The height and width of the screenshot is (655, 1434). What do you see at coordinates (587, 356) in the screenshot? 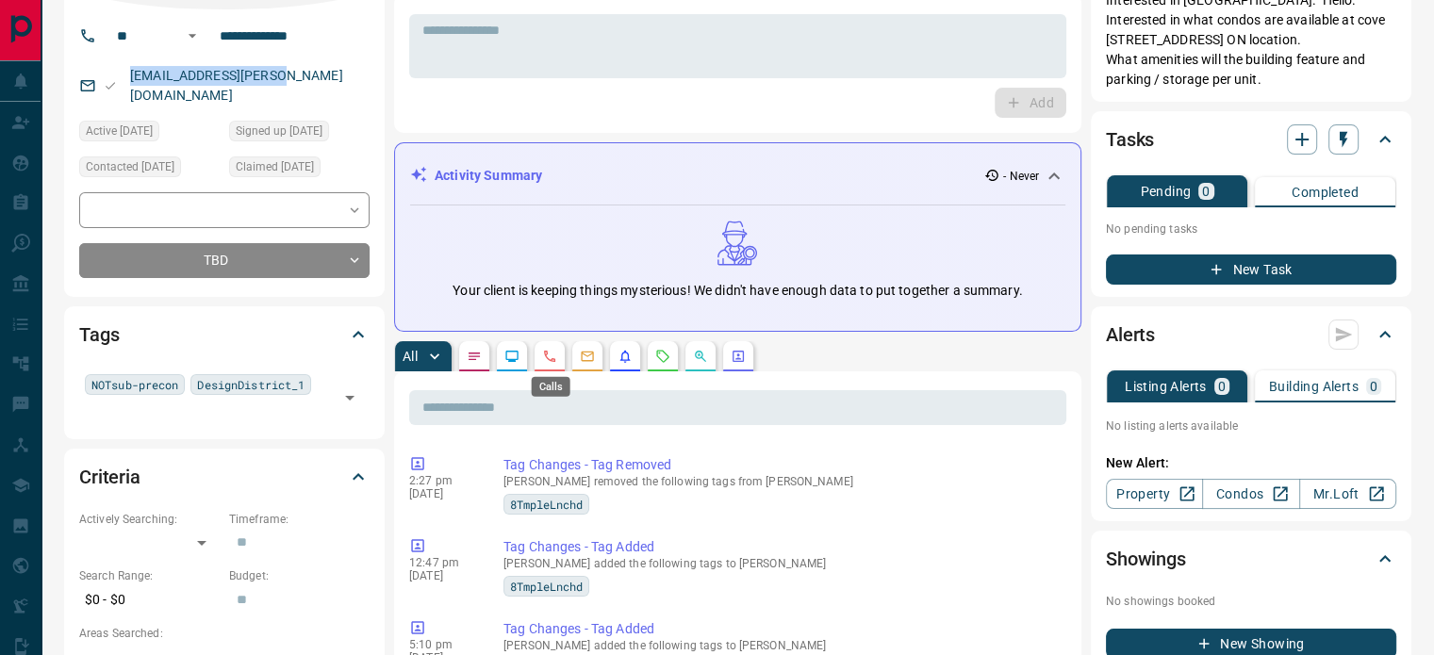
I see `svg: Emails` at bounding box center [587, 356].